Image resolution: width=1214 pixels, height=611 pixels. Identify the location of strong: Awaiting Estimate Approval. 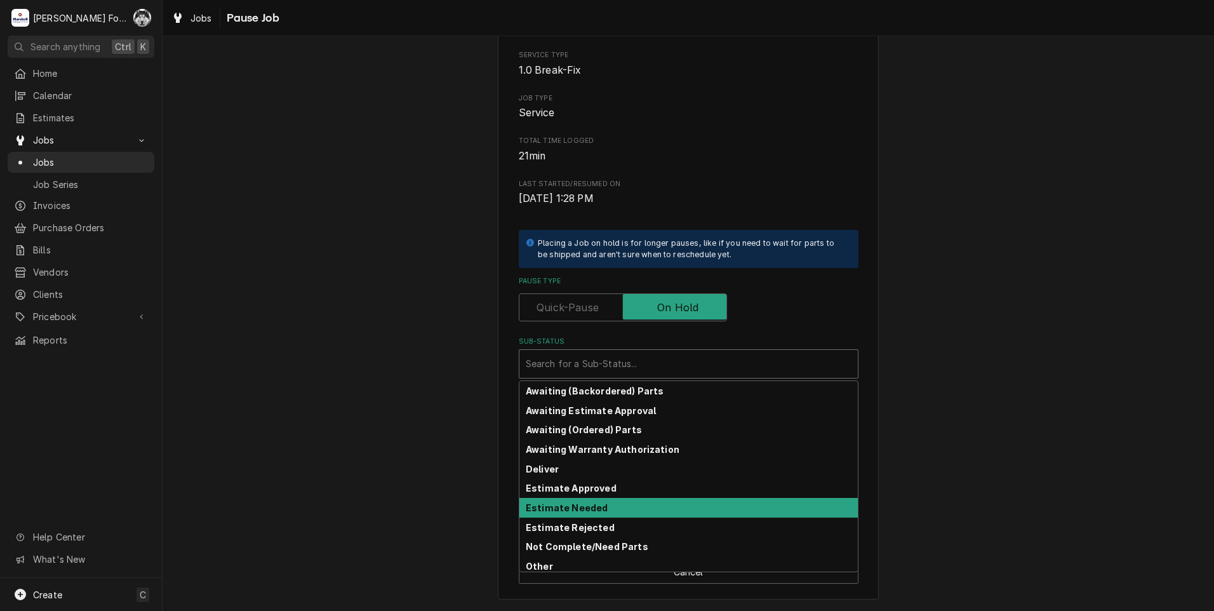
(590, 410).